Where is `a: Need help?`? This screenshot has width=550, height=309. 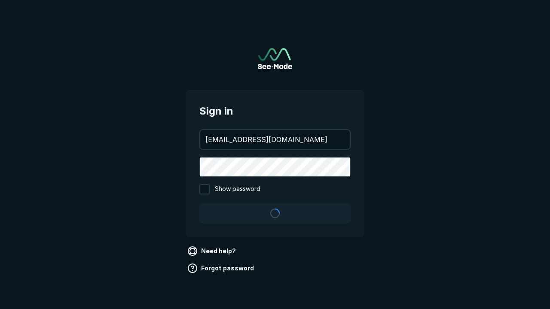
a: Need help? is located at coordinates (212, 251).